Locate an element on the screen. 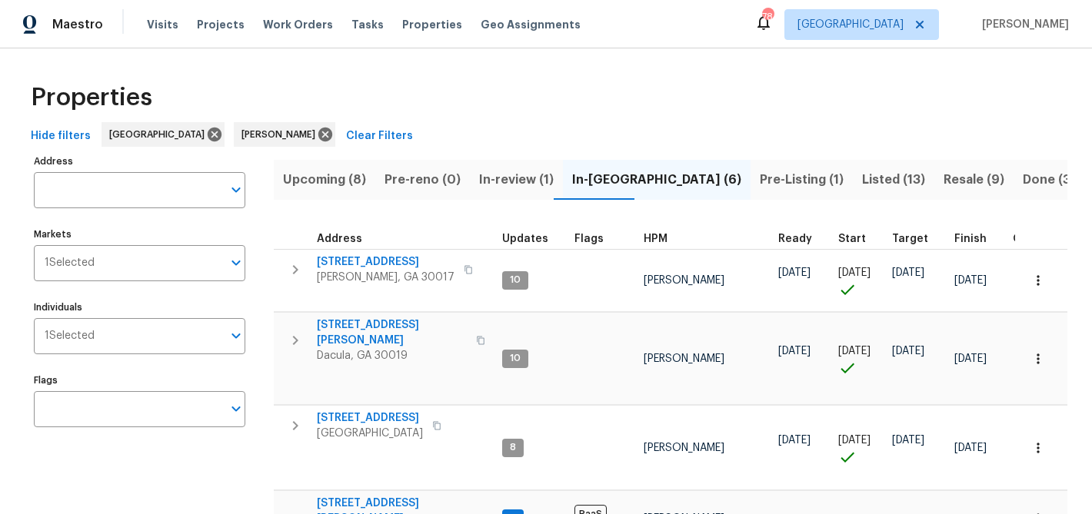 This screenshot has width=1092, height=514. span: Projects is located at coordinates (221, 25).